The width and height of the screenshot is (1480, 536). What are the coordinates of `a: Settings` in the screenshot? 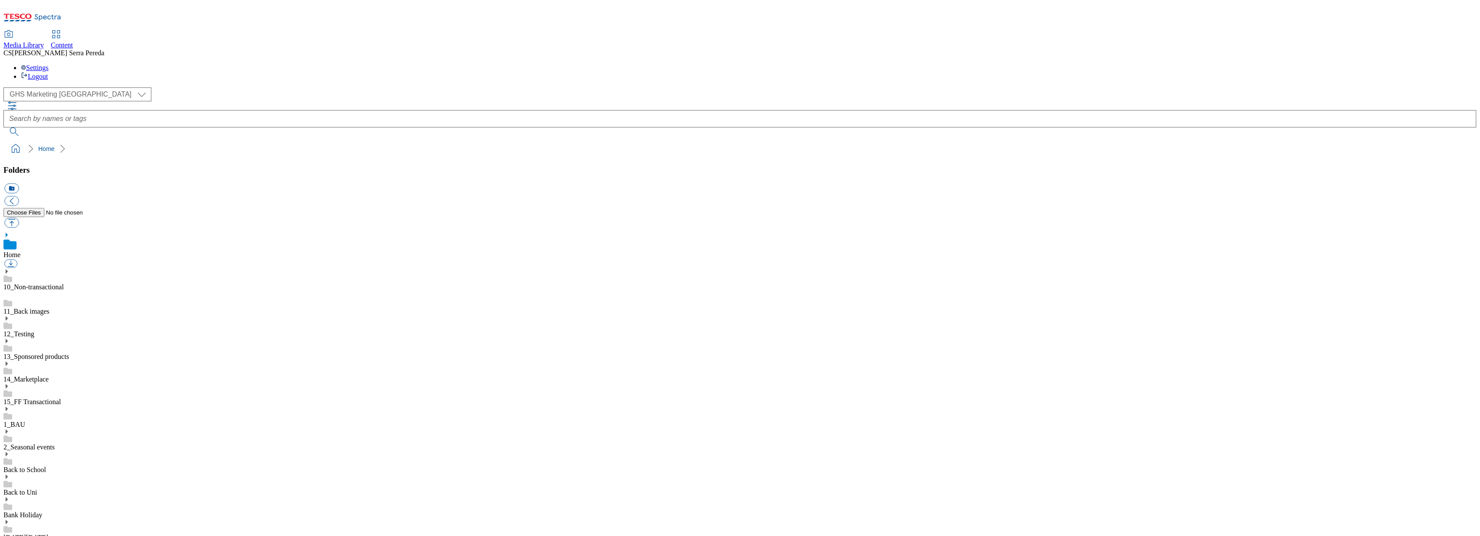 It's located at (35, 67).